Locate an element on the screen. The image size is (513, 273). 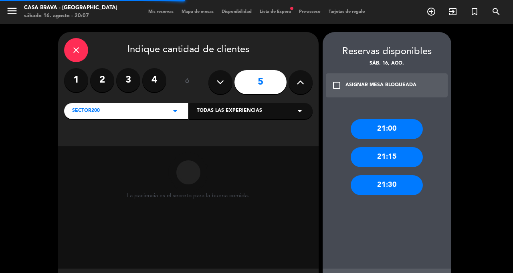
i: menu is located at coordinates (12, 11).